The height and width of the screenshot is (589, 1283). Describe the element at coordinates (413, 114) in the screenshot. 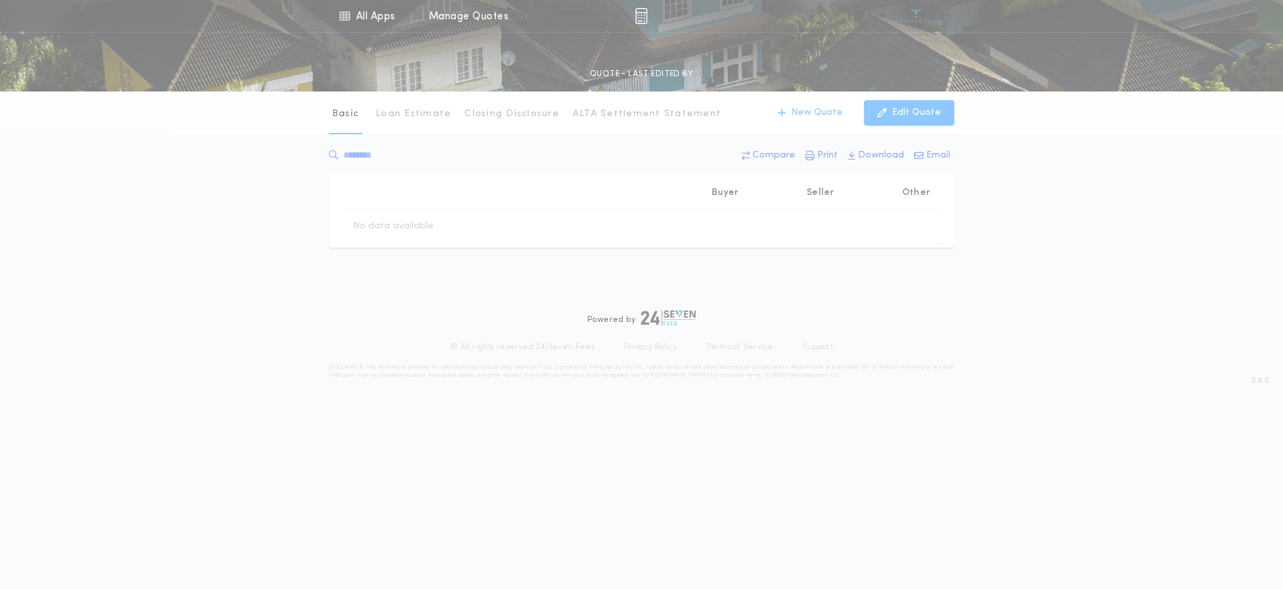

I see `p: Loan Estimate` at that location.